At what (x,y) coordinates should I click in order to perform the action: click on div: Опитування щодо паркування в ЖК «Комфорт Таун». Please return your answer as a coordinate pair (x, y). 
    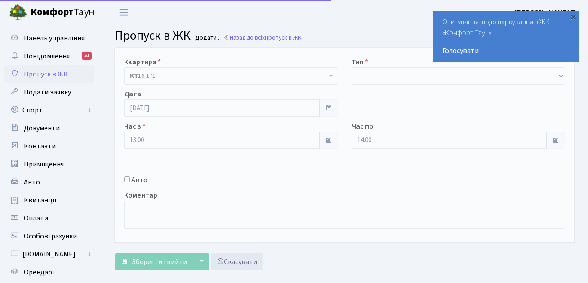
    Looking at the image, I should click on (506, 36).